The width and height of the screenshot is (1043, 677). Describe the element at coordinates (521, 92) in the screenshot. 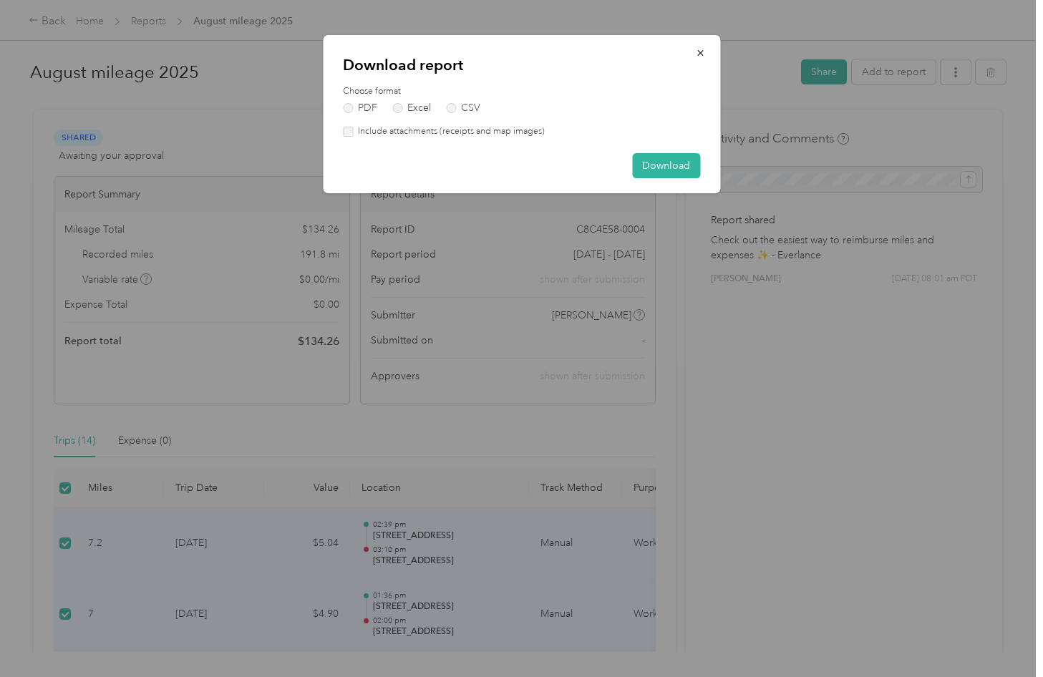

I see `label: Choose format` at that location.